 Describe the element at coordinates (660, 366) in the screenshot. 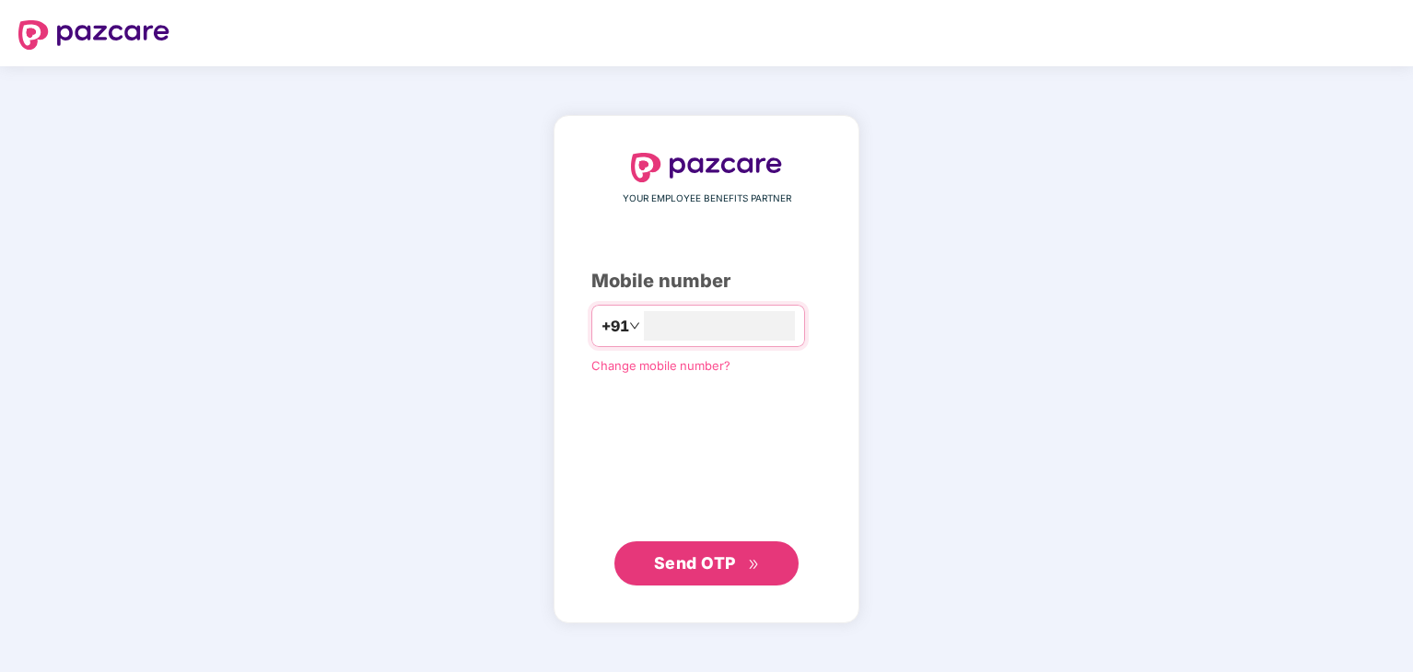

I see `a: Change mobile number?` at that location.